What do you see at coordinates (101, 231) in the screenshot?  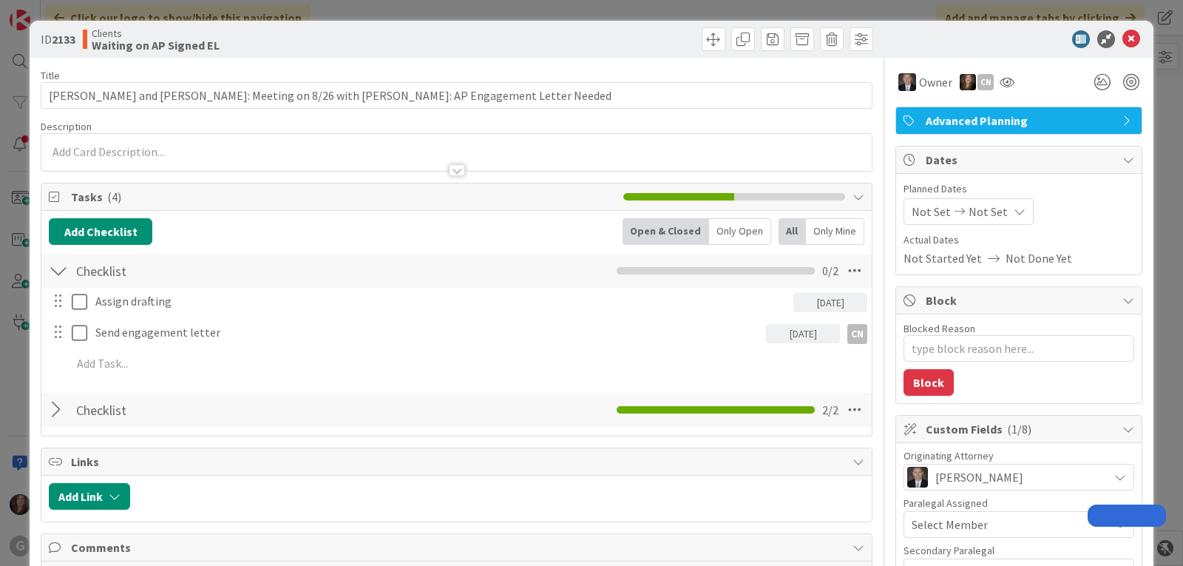 I see `button: Add Checklist` at bounding box center [101, 231].